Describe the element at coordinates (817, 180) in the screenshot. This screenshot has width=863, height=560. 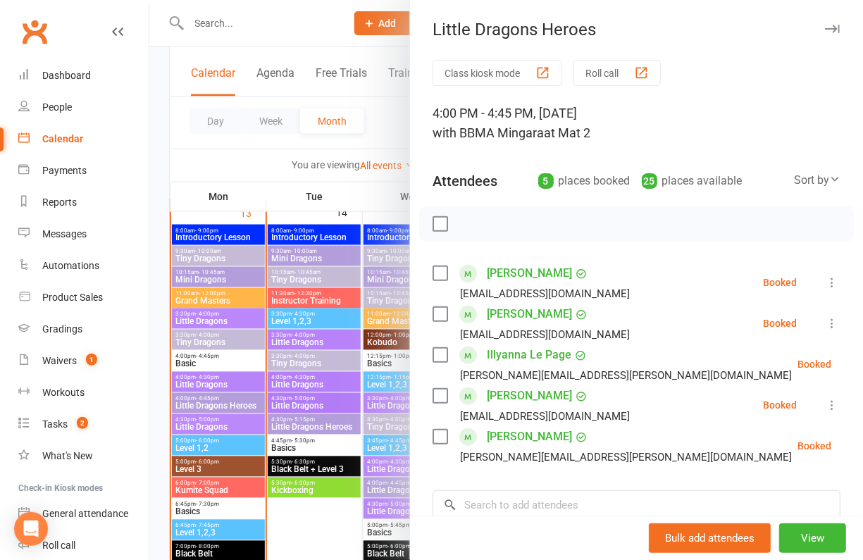
I see `div: Sort by` at that location.